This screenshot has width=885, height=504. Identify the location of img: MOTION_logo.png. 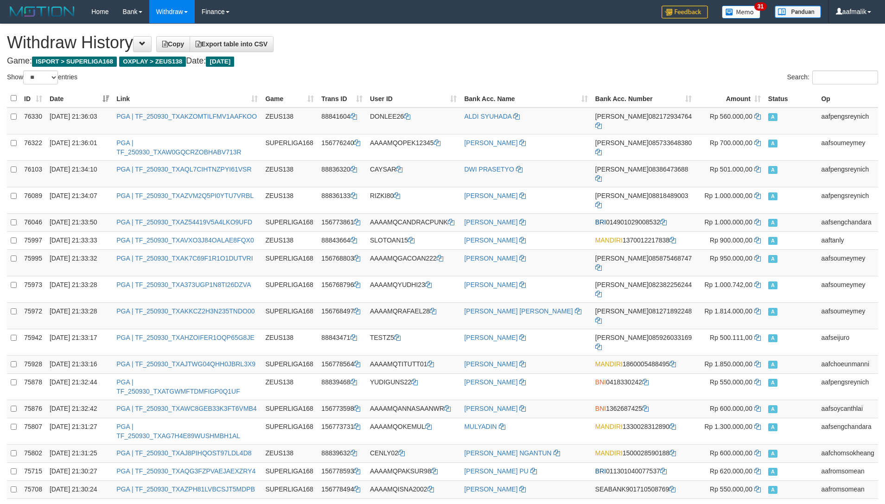
(42, 12).